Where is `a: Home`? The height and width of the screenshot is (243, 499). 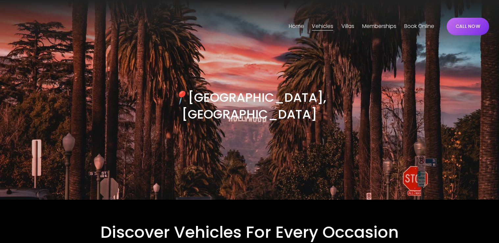
a: Home is located at coordinates (296, 26).